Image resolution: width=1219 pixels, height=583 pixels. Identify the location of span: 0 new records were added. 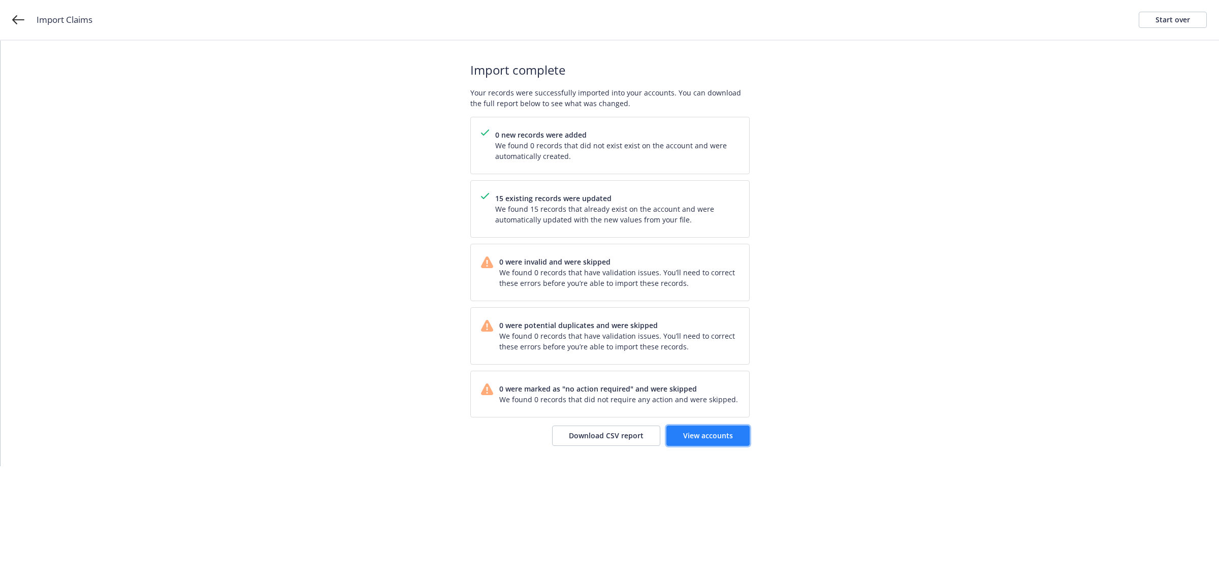
(617, 135).